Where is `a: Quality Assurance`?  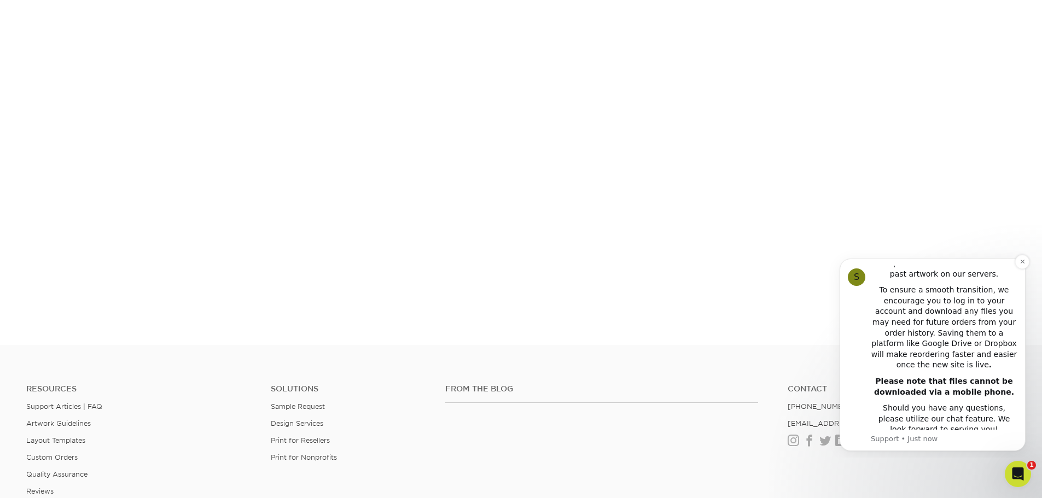
a: Quality Assurance is located at coordinates (57, 474).